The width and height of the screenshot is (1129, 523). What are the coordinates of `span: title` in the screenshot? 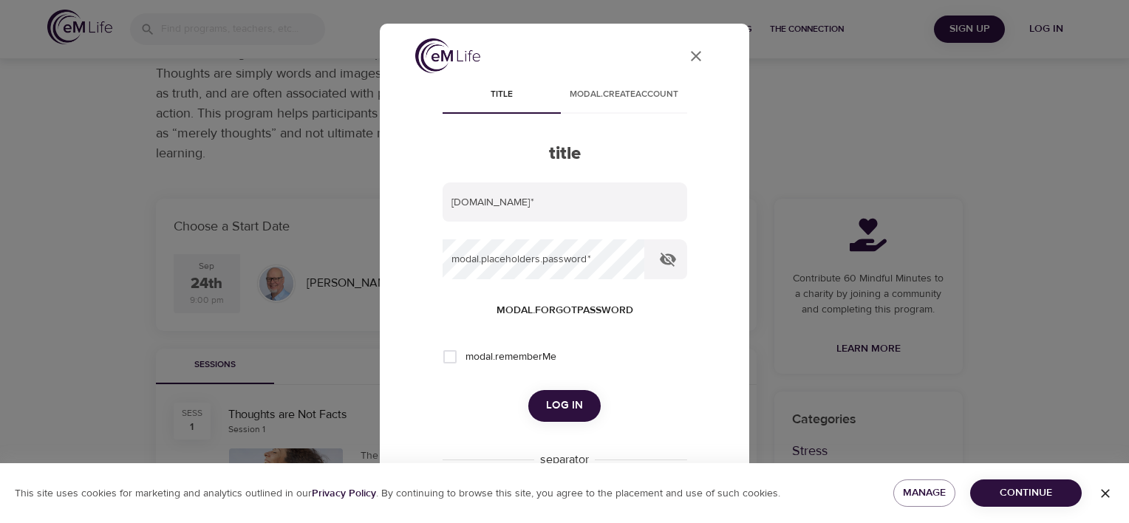 It's located at (502, 95).